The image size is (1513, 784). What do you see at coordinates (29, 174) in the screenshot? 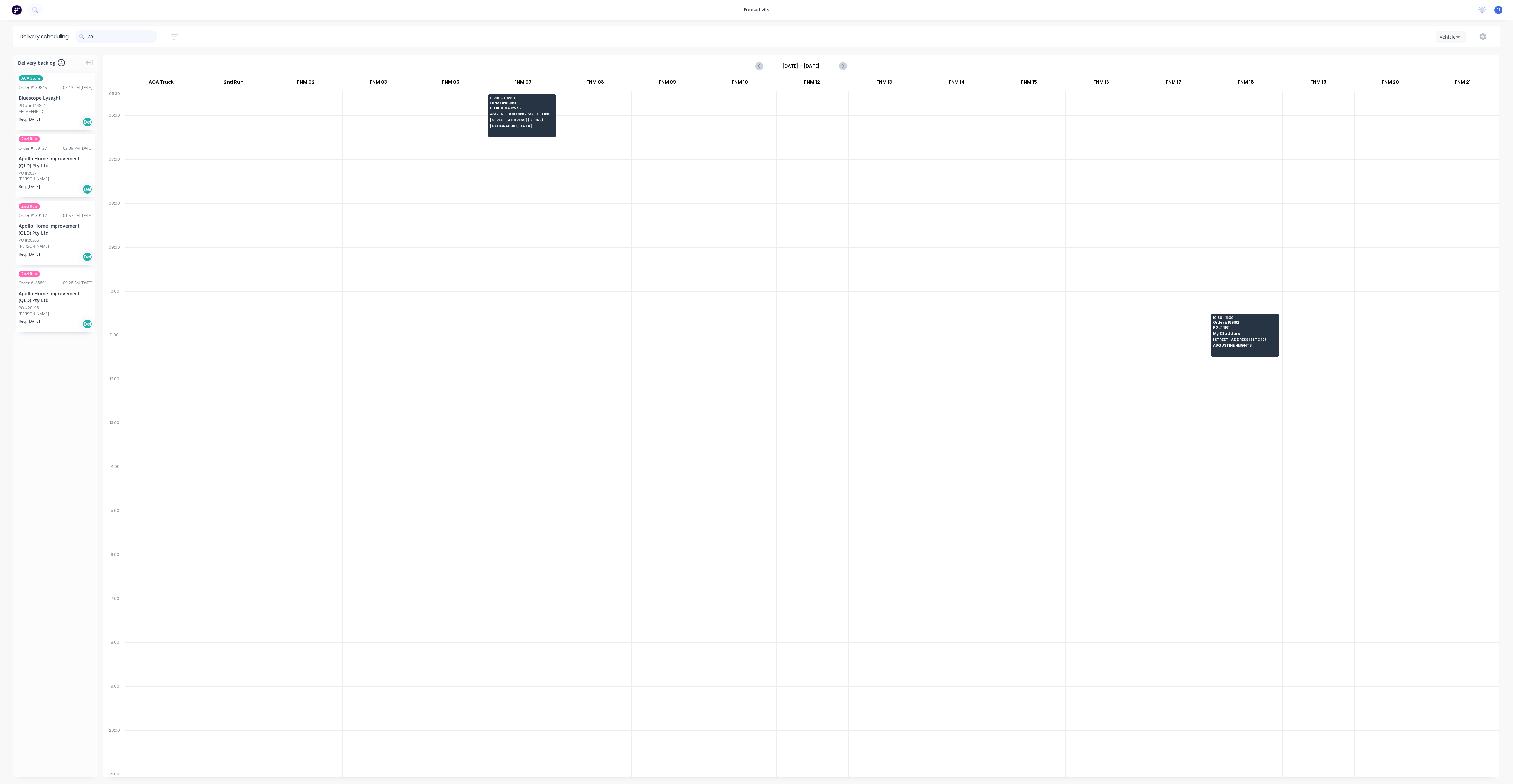
I see `div: PO #20271` at bounding box center [29, 174].